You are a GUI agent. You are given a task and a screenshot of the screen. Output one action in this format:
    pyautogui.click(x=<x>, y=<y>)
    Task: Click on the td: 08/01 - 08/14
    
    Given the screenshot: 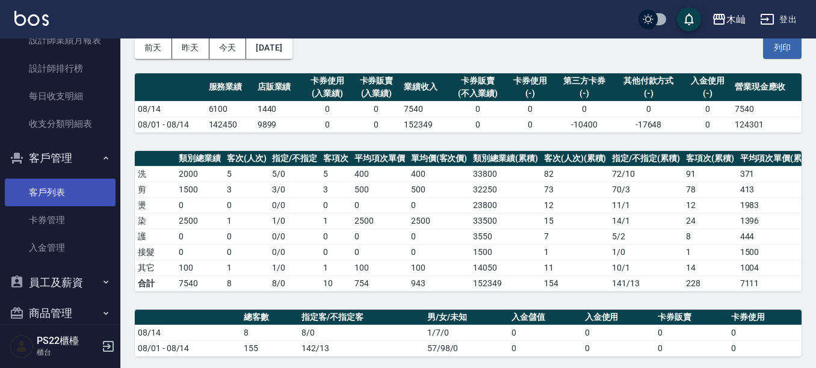 What is the action you would take?
    pyautogui.click(x=170, y=125)
    